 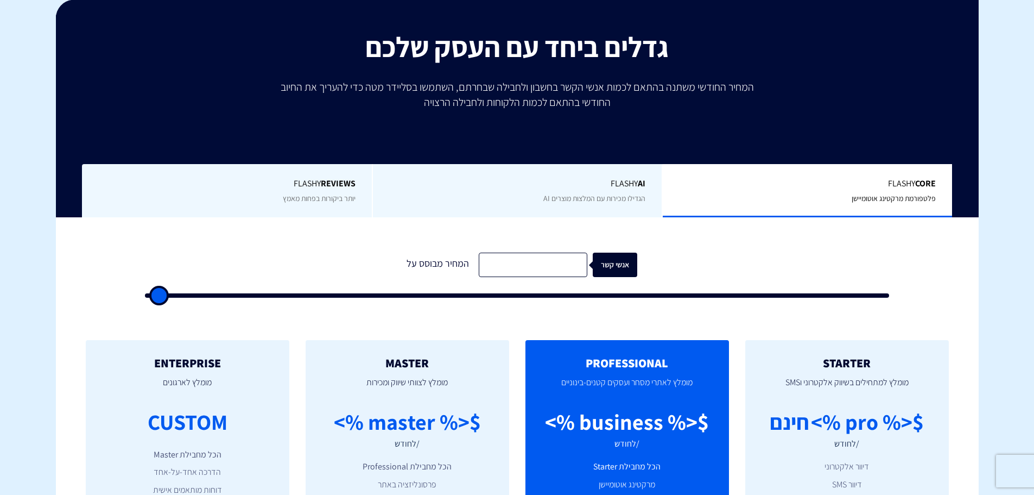 What do you see at coordinates (627, 388) in the screenshot?
I see `p: מומלץ לאתרי מסחר ועסקים קטנים-בינוניים` at bounding box center [627, 388].